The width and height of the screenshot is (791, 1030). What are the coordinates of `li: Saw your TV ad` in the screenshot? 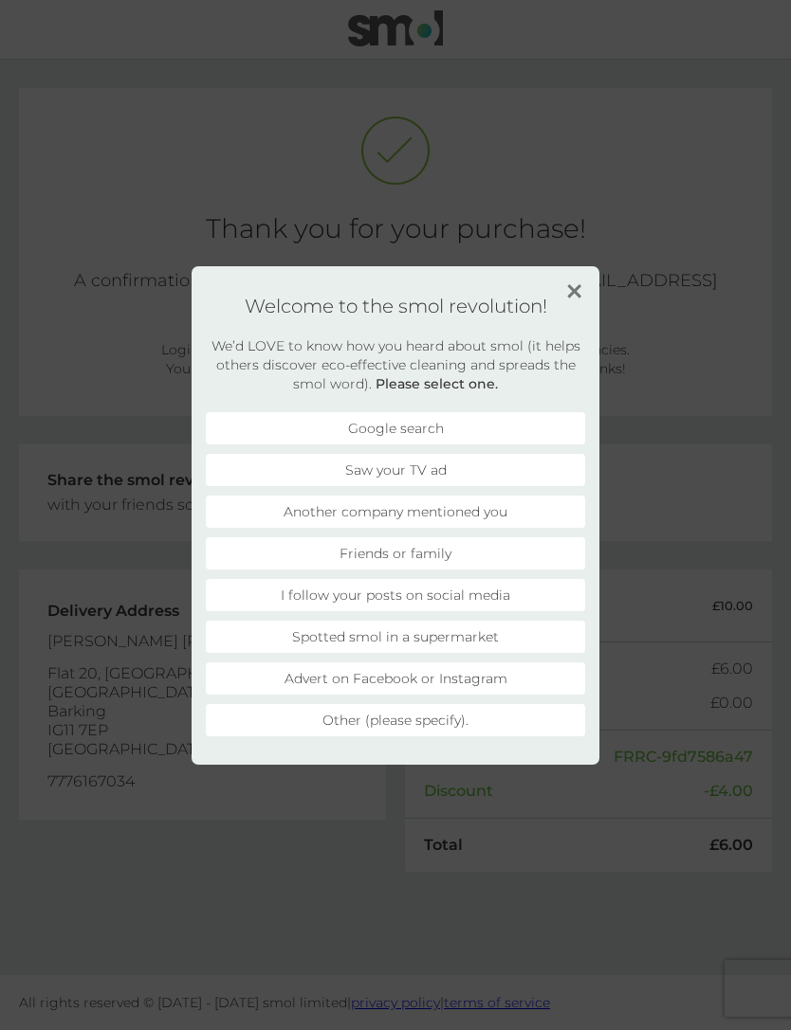 It's located at (395, 470).